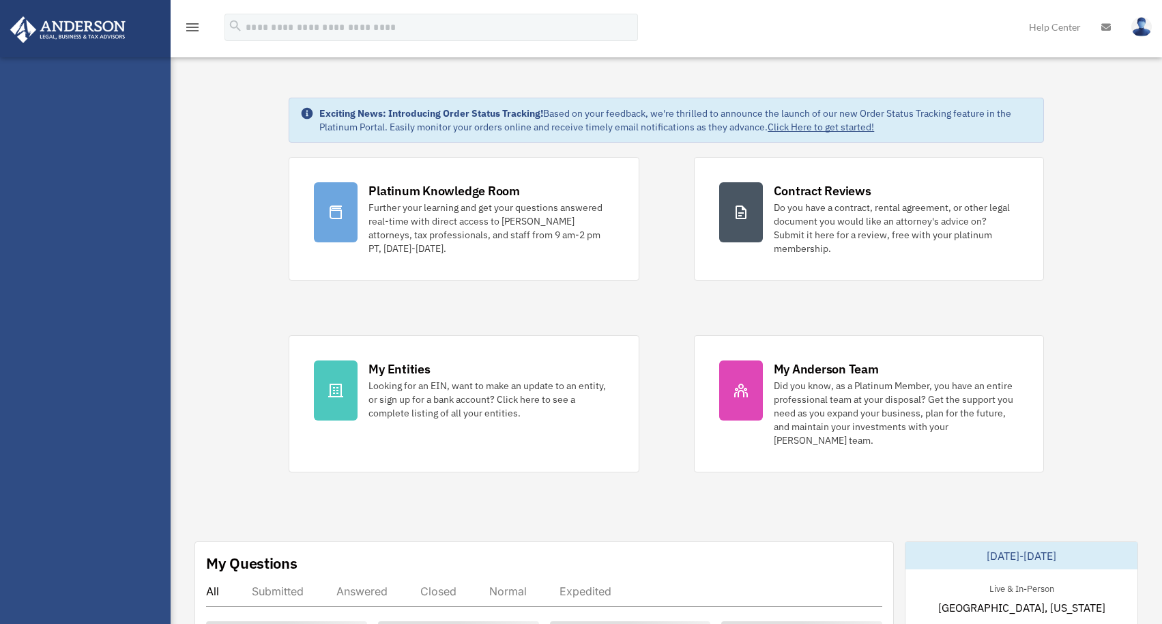 The image size is (1162, 624). What do you see at coordinates (585, 591) in the screenshot?
I see `div: Expedited` at bounding box center [585, 591].